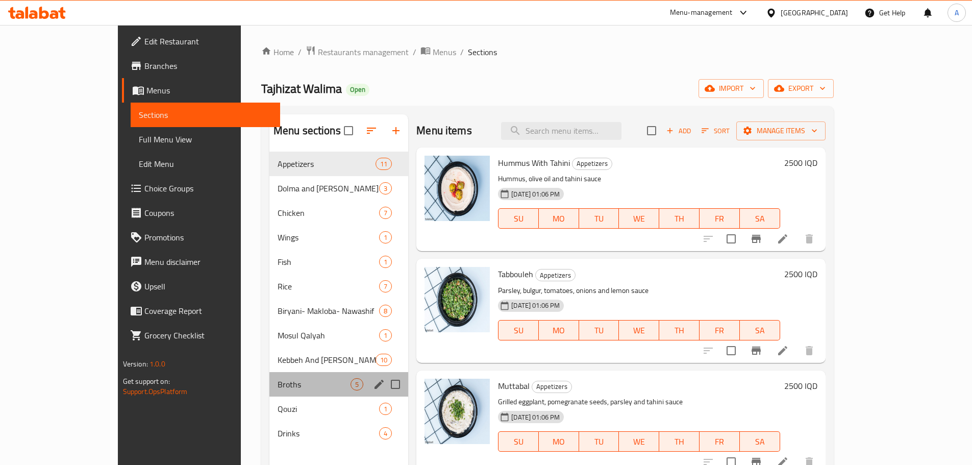 The width and height of the screenshot is (972, 465). I want to click on a: Edit Menu, so click(205, 164).